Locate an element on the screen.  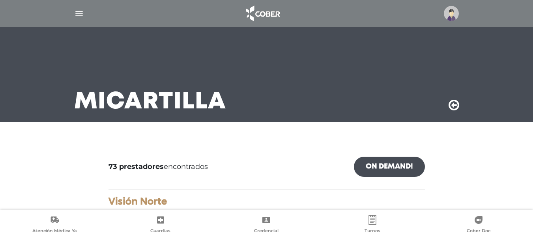
a: On Demand! is located at coordinates (390, 166).